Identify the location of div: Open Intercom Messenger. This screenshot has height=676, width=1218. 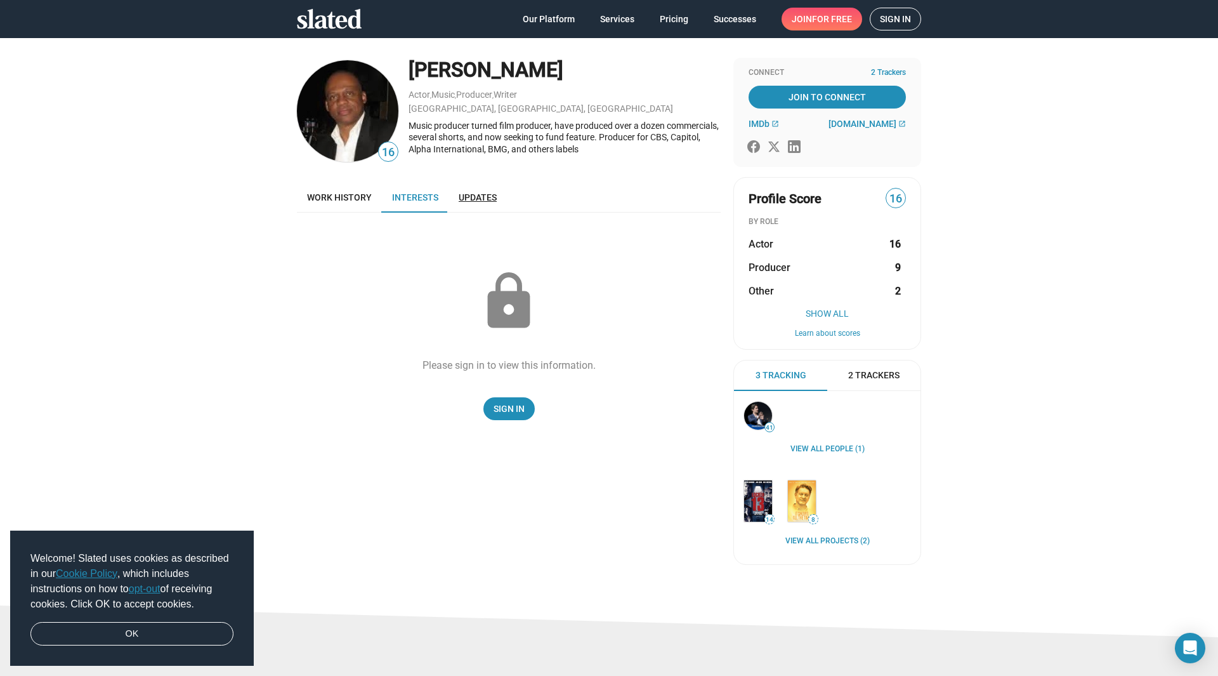
(1190, 648).